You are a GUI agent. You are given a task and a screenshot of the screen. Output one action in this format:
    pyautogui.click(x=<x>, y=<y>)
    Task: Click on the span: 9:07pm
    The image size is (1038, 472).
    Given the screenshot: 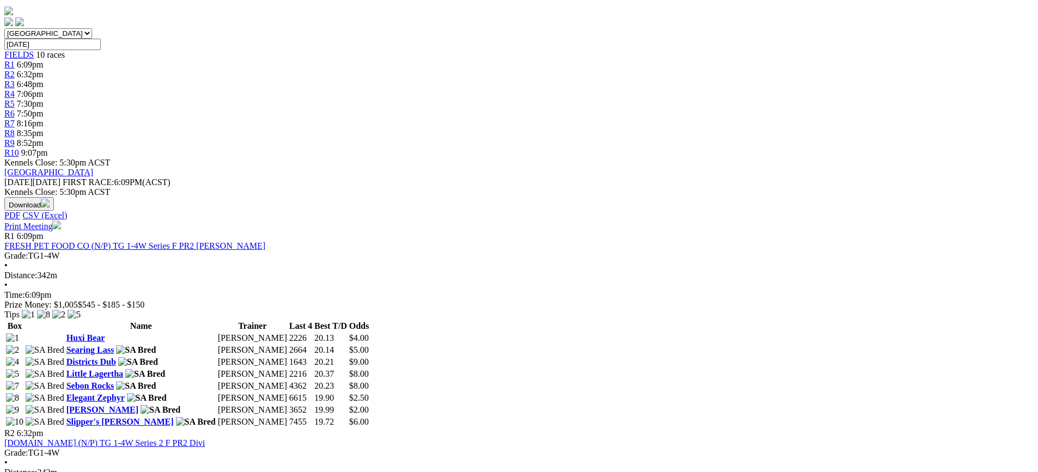 What is the action you would take?
    pyautogui.click(x=34, y=153)
    